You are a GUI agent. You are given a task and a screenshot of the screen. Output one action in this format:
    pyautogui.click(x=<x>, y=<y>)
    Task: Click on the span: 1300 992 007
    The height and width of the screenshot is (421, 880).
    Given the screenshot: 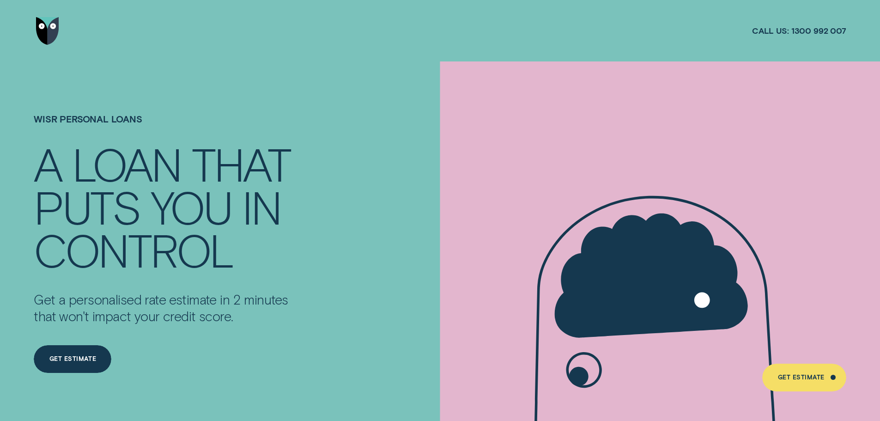 What is the action you would take?
    pyautogui.click(x=818, y=30)
    